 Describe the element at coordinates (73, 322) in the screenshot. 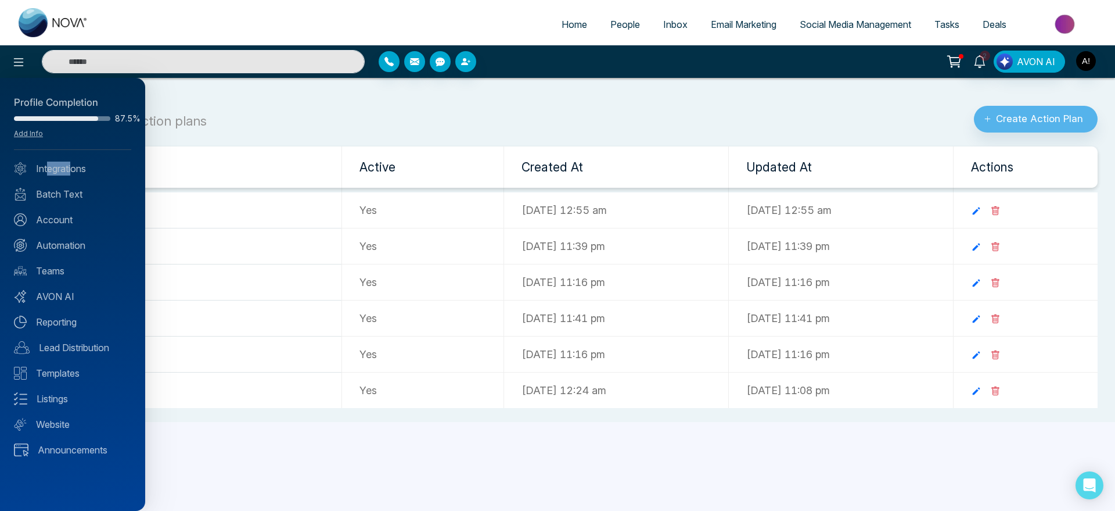

I see `a: Reporting` at that location.